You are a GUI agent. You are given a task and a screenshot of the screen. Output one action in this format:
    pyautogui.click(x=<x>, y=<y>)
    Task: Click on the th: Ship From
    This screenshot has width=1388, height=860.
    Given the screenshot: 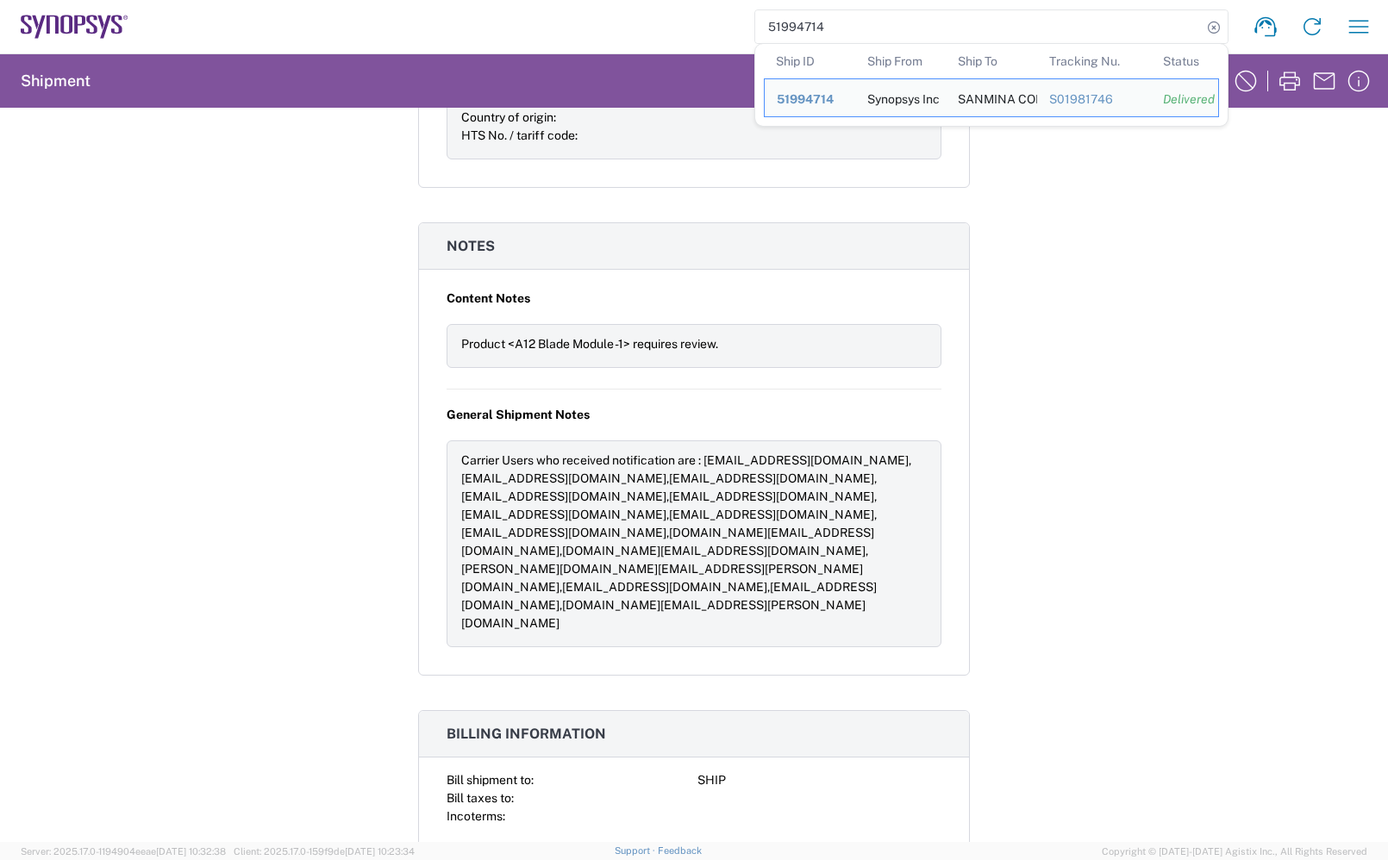 What is the action you would take?
    pyautogui.click(x=901, y=61)
    